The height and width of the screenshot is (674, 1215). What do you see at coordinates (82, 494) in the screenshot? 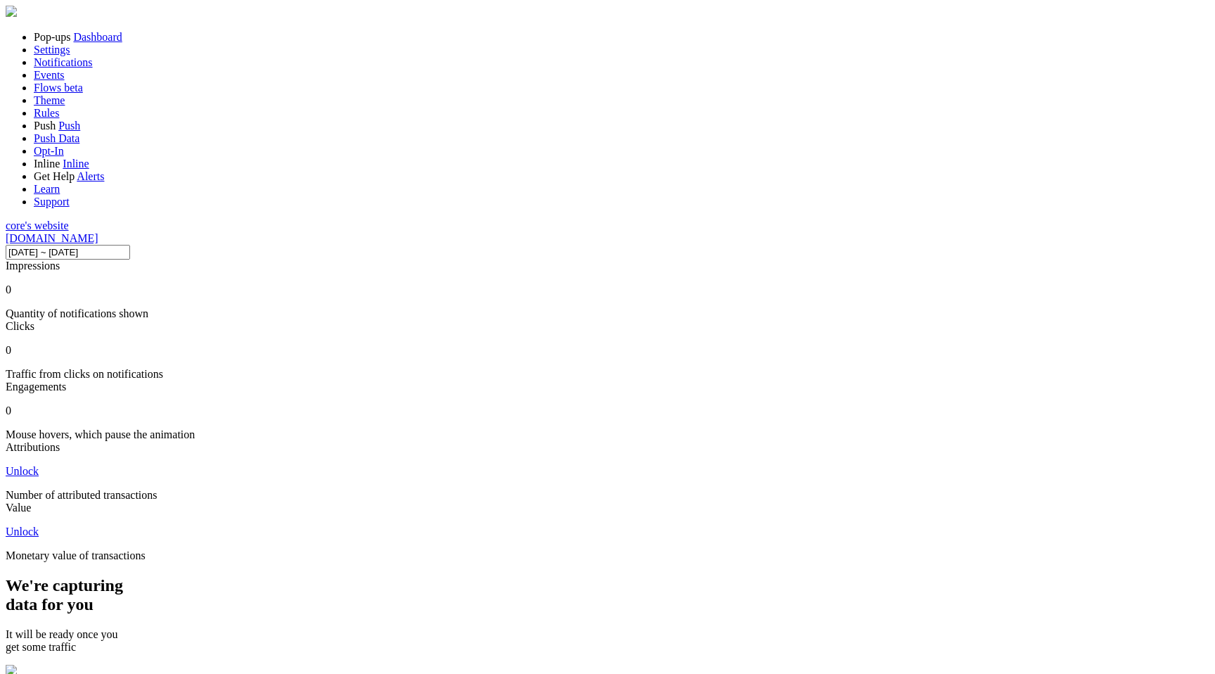
I see `span: Number of attributed transactions` at bounding box center [82, 494].